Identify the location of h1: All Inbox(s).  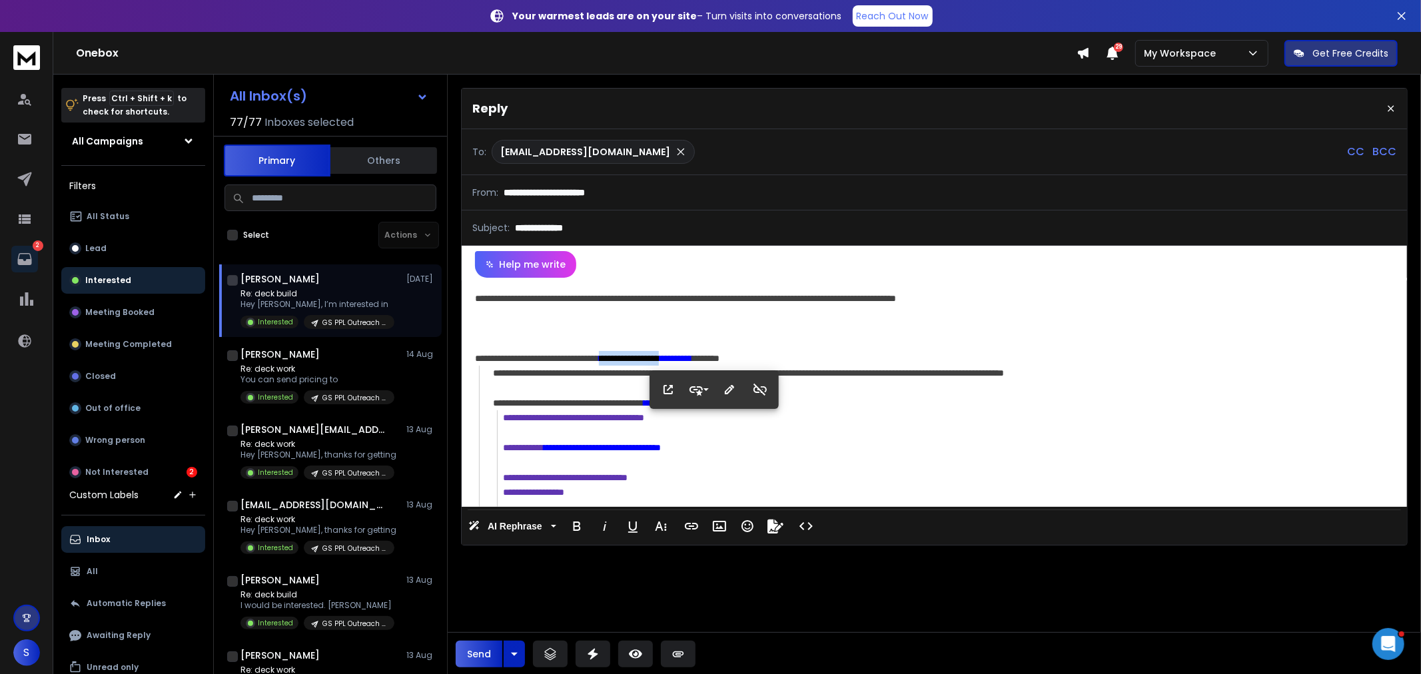
(268, 96).